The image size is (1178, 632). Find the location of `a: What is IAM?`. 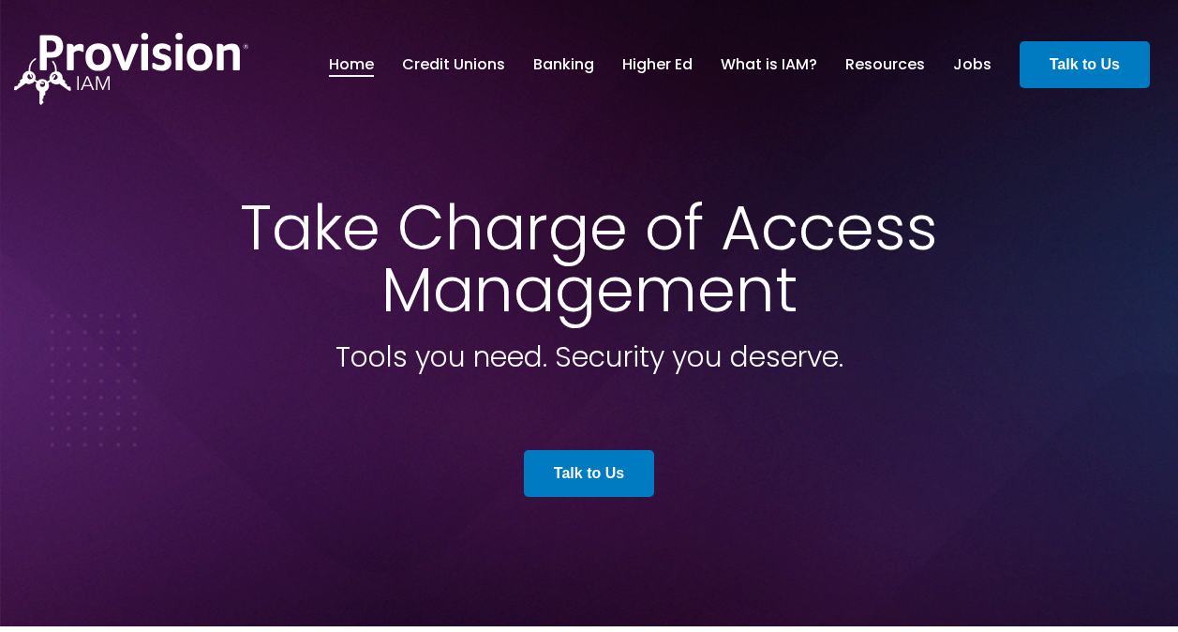

a: What is IAM? is located at coordinates (768, 65).